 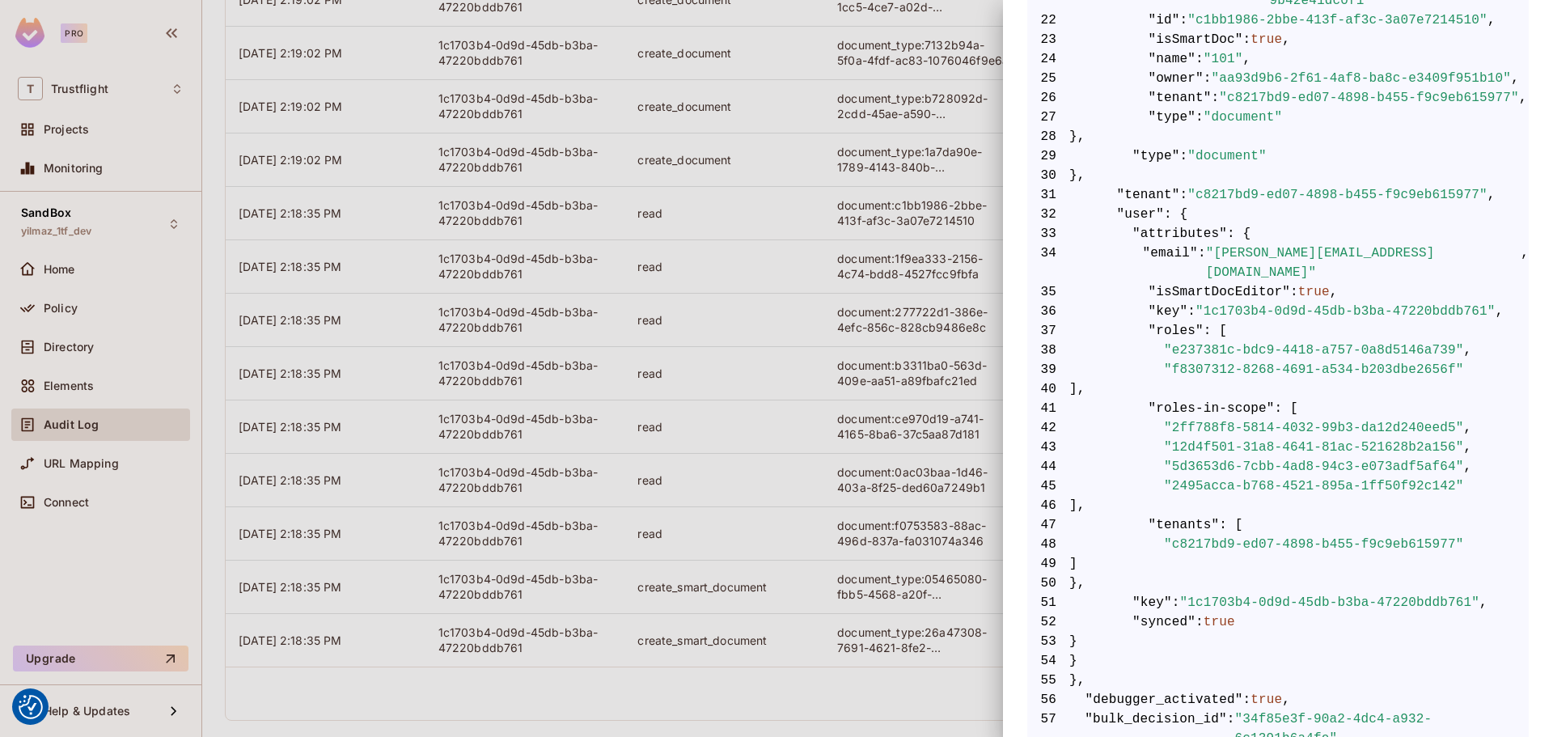 I want to click on span: 40, so click(x=1048, y=389).